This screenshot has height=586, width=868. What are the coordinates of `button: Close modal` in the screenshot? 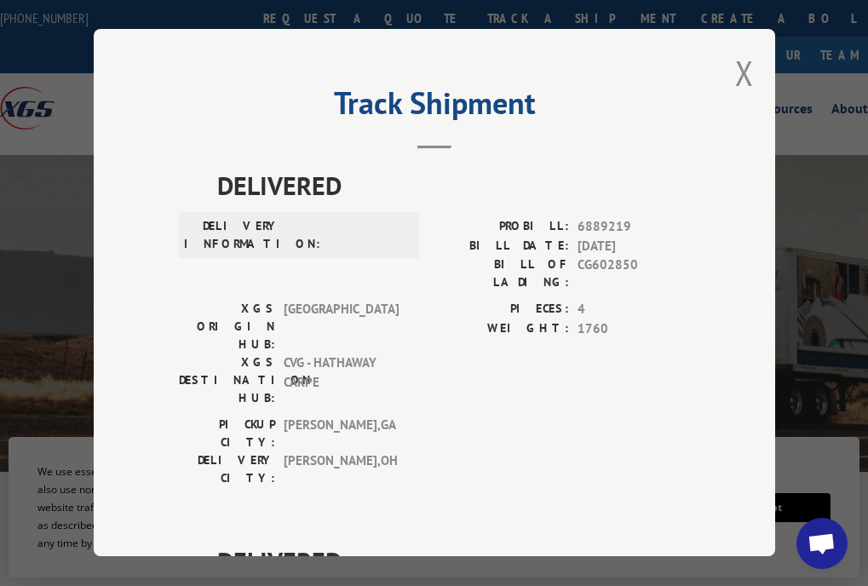 It's located at (744, 72).